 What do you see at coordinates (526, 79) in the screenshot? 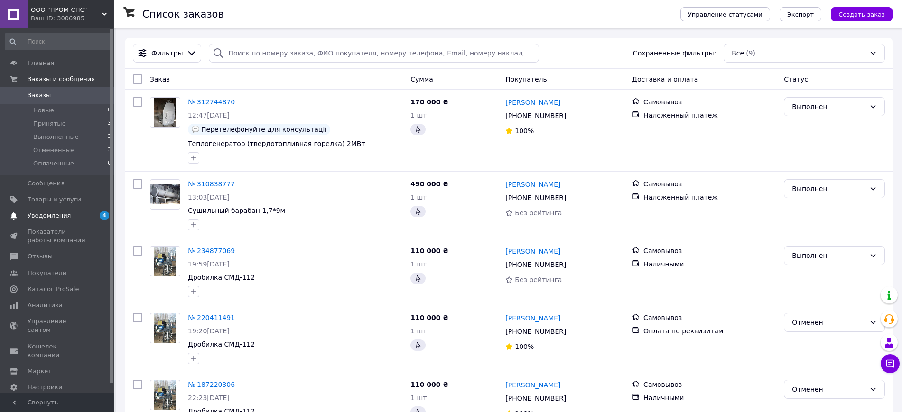
I see `span: Покупатель` at bounding box center [526, 79].